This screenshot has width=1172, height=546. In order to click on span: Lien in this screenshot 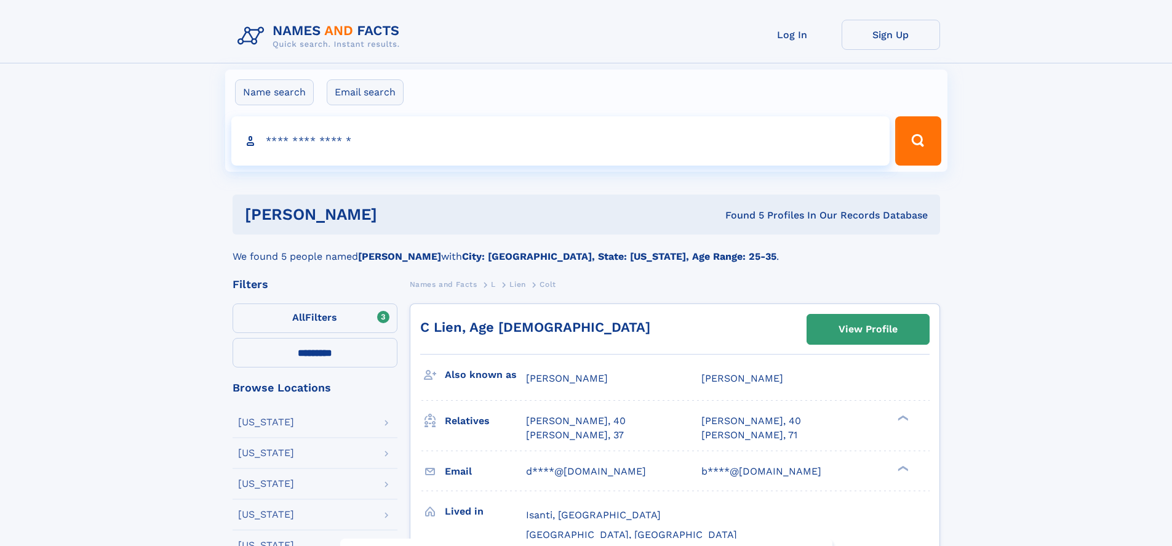, I will do `click(518, 284)`.